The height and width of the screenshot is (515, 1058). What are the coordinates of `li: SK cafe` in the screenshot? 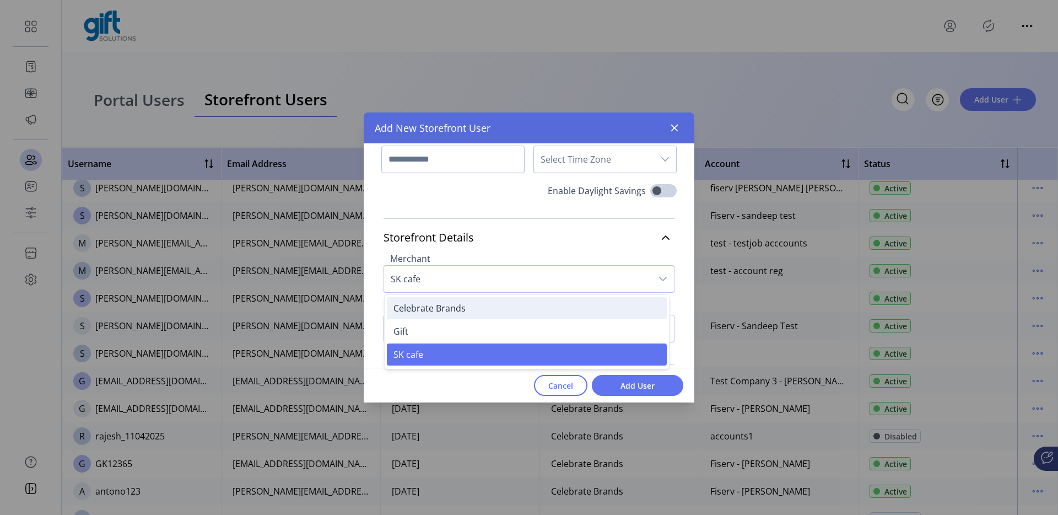 It's located at (527, 354).